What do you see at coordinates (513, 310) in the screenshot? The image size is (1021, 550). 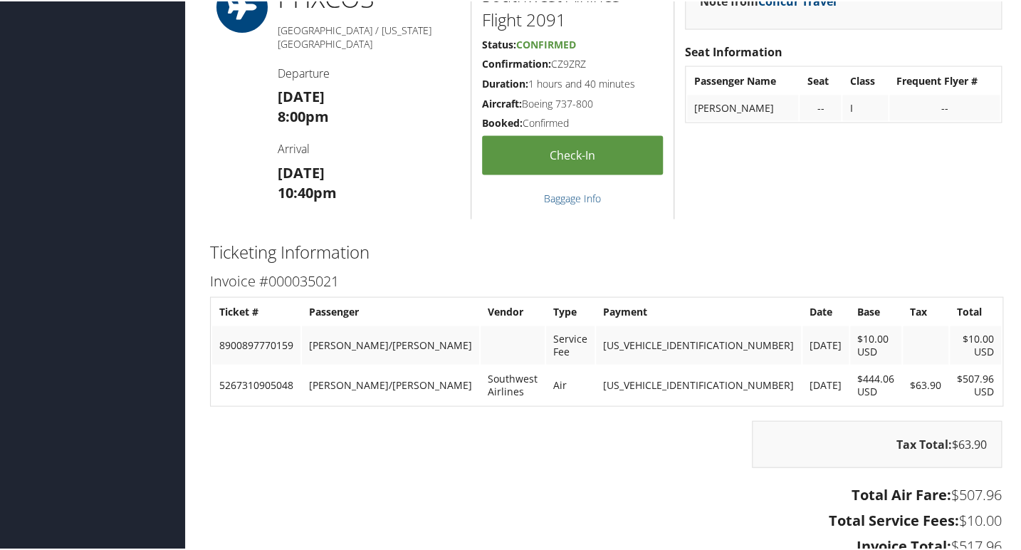 I see `th: Vendor` at bounding box center [513, 310].